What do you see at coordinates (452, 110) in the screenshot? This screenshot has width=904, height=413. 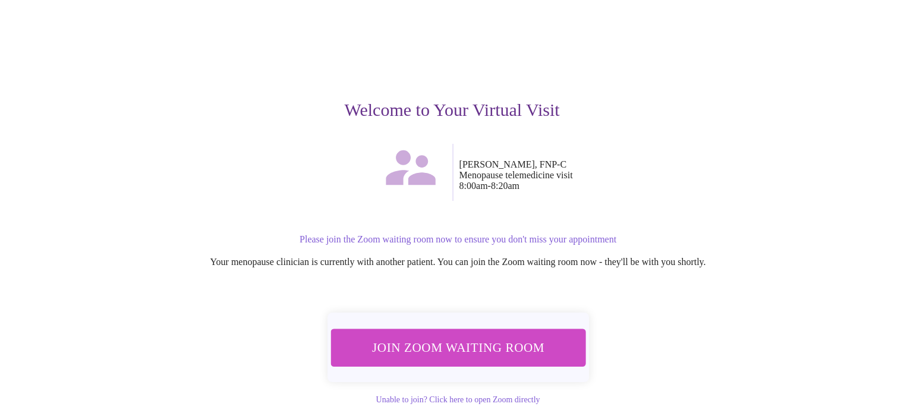 I see `h3: Welcome to Your Virtual Visit` at bounding box center [452, 110].